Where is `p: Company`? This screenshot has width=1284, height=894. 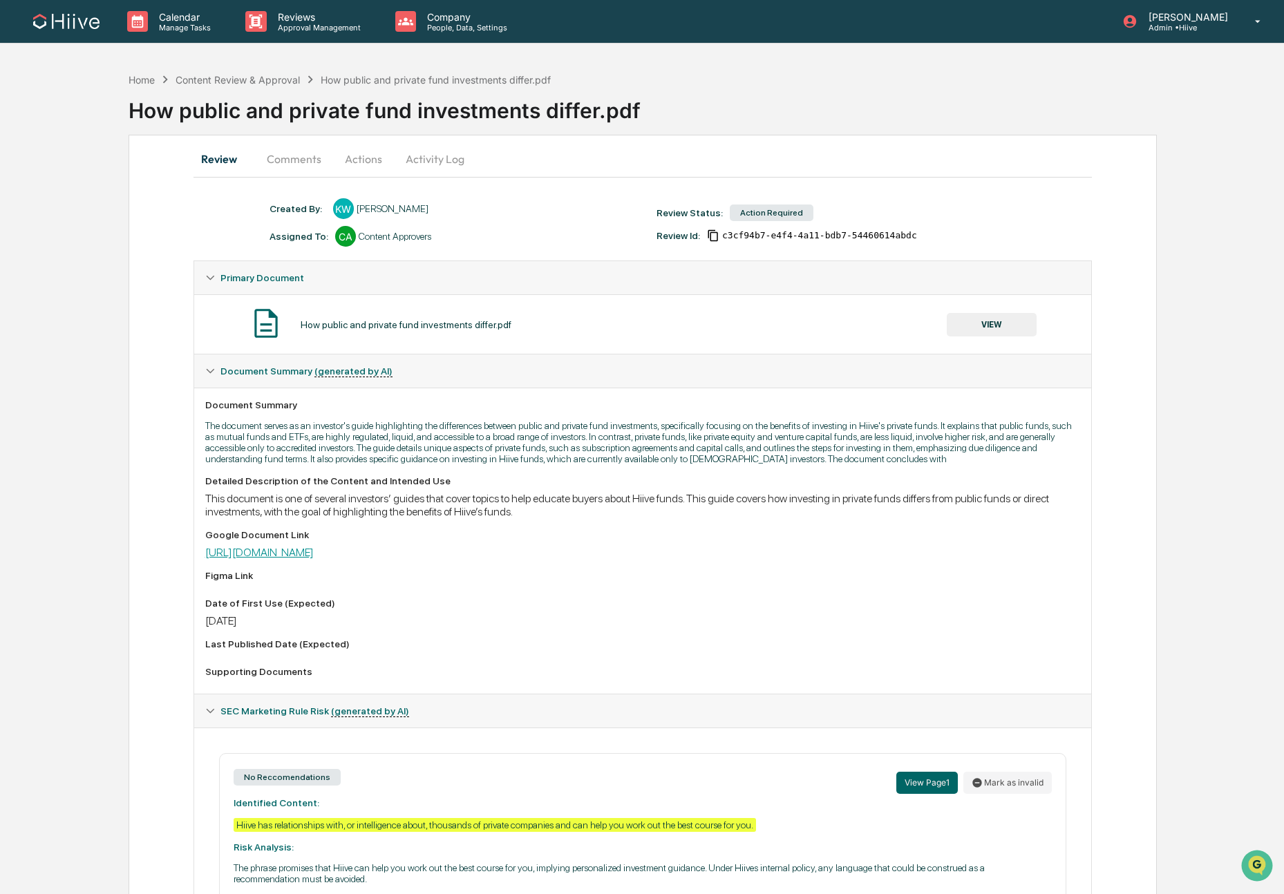 p: Company is located at coordinates (465, 17).